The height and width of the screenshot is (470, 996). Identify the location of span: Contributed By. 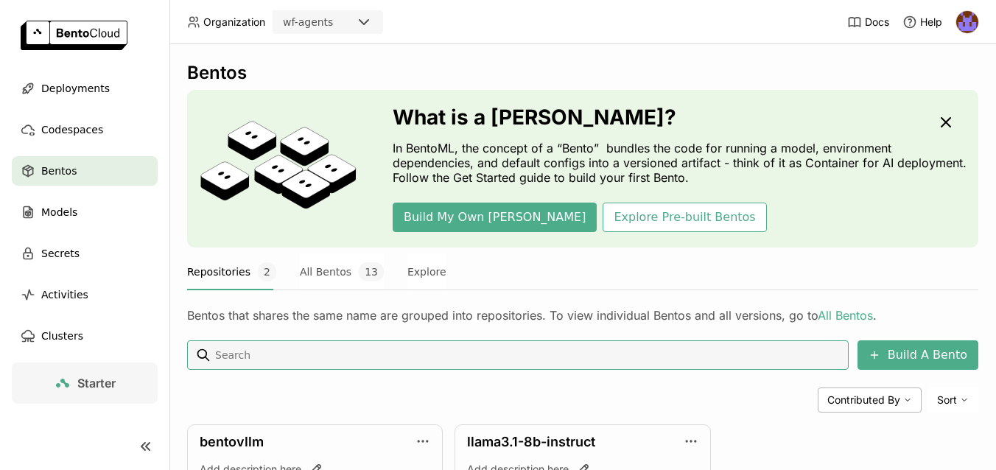
(863, 400).